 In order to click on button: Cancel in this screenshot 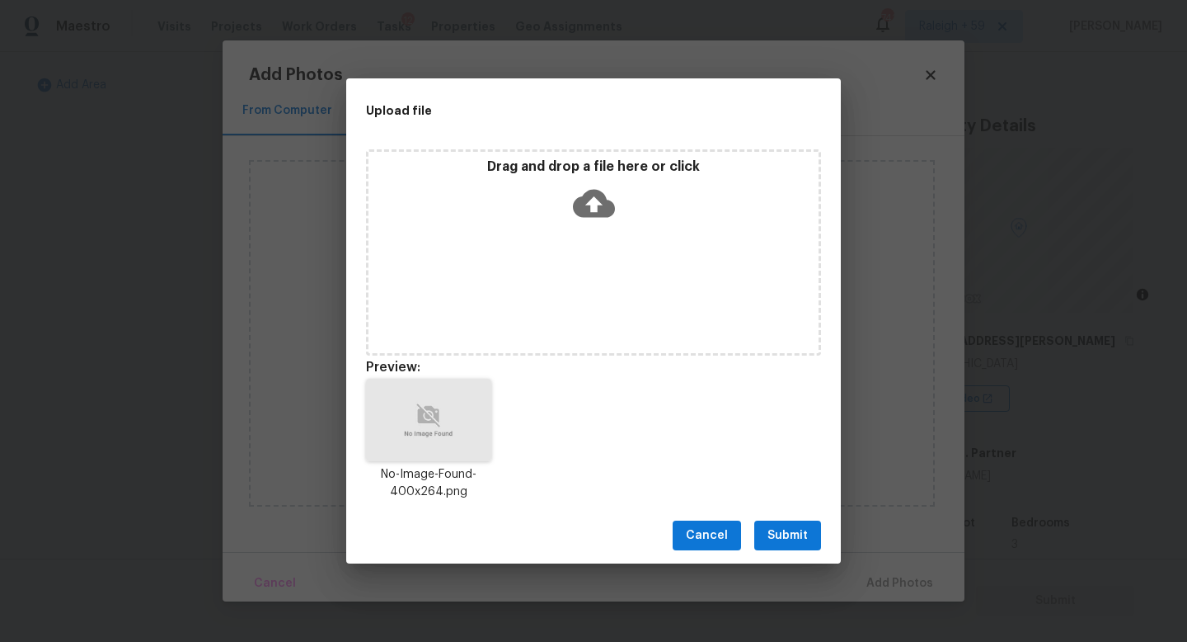, I will do `click(707, 535)`.